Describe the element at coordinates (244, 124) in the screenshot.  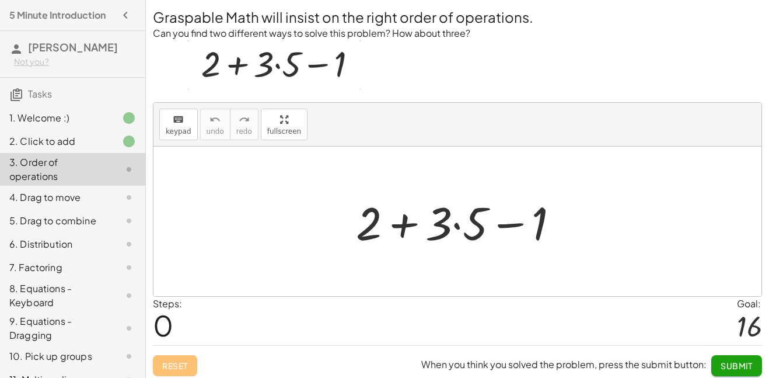
I see `button: redoredo` at that location.